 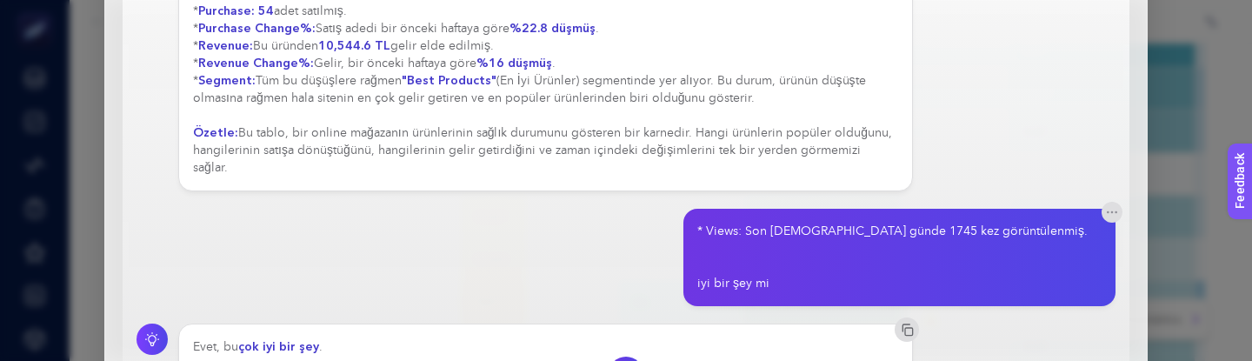 What do you see at coordinates (38, 12) in the screenshot?
I see `span: Feedback` at bounding box center [38, 12].